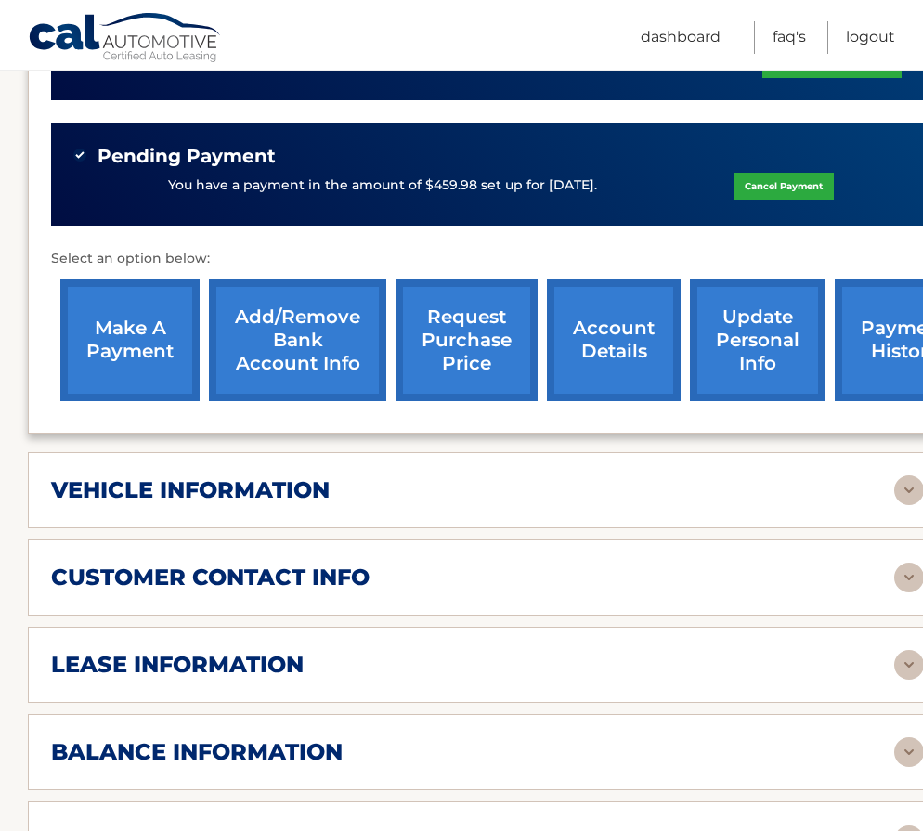 The image size is (923, 831). I want to click on h2: vehicle information, so click(190, 490).